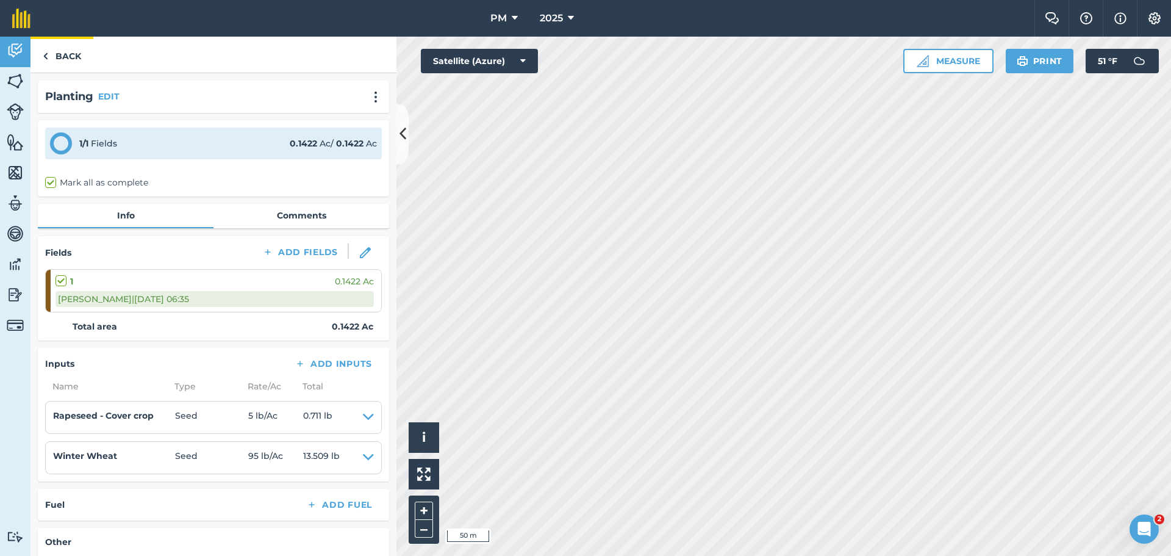 This screenshot has height=556, width=1171. Describe the element at coordinates (84, 143) in the screenshot. I see `strong: 1 / 1` at that location.